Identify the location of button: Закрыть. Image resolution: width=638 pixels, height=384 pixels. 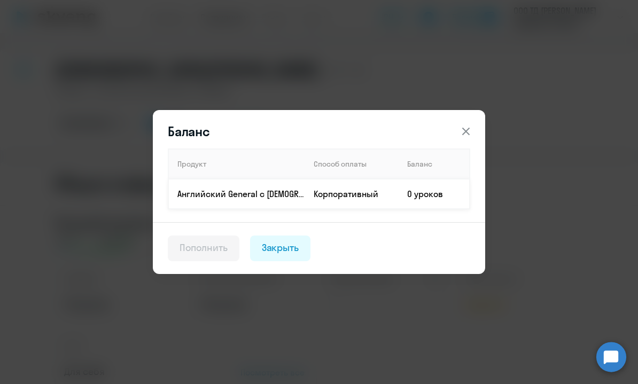
(280, 248).